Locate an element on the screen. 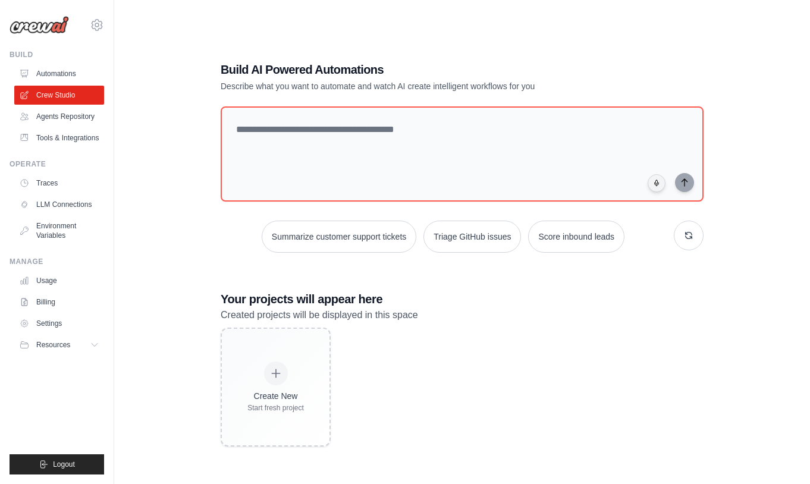 The image size is (810, 484). button: Score inbound leads is located at coordinates (576, 237).